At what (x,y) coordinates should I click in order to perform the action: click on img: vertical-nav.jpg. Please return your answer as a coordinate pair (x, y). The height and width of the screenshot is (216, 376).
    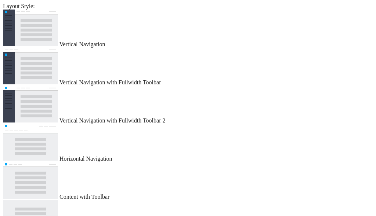
    Looking at the image, I should click on (30, 28).